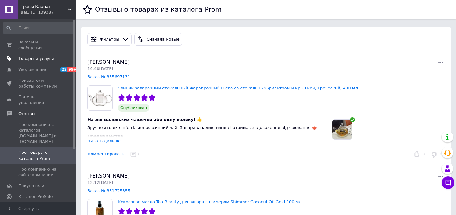 This screenshot has width=456, height=215. I want to click on button: Сначала новые, so click(158, 39).